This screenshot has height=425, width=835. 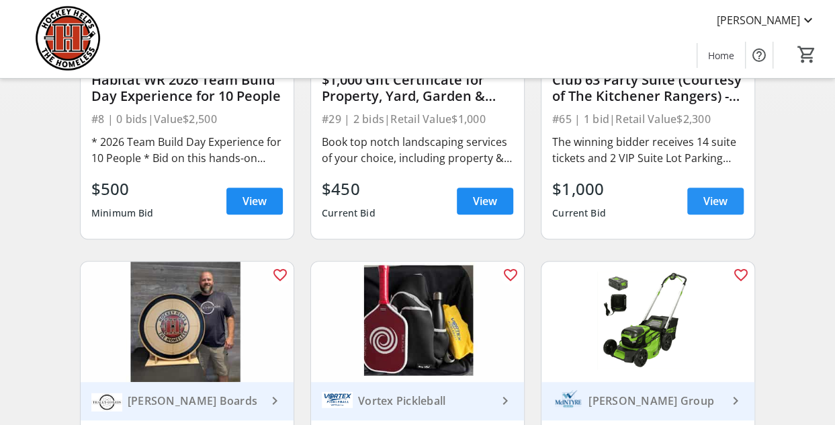 I want to click on img: Complete Vortex Pickleball Package including a lesson & 90 Minutes of Court Rental, so click(x=417, y=321).